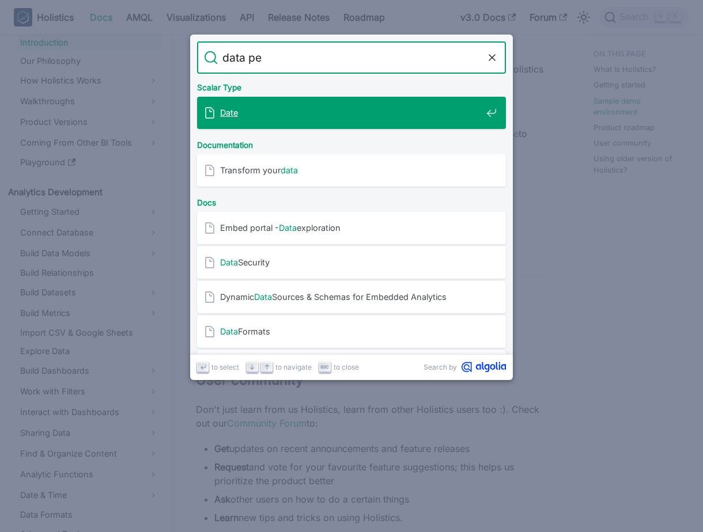 The width and height of the screenshot is (703, 532). Describe the element at coordinates (492, 58) in the screenshot. I see `button: Clear the query` at that location.